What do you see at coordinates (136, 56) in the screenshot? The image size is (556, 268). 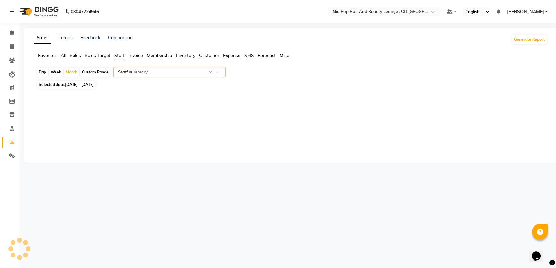 I see `span: Invoice` at bounding box center [136, 56].